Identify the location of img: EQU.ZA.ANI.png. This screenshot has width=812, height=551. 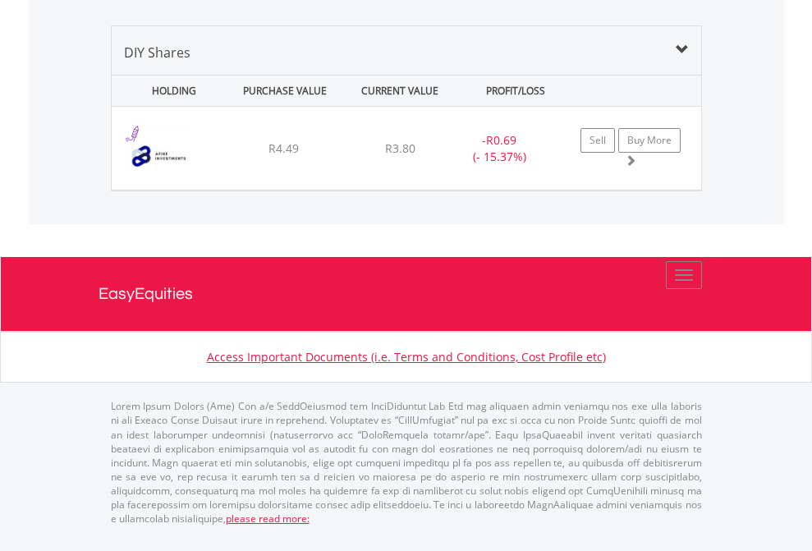
(161, 156).